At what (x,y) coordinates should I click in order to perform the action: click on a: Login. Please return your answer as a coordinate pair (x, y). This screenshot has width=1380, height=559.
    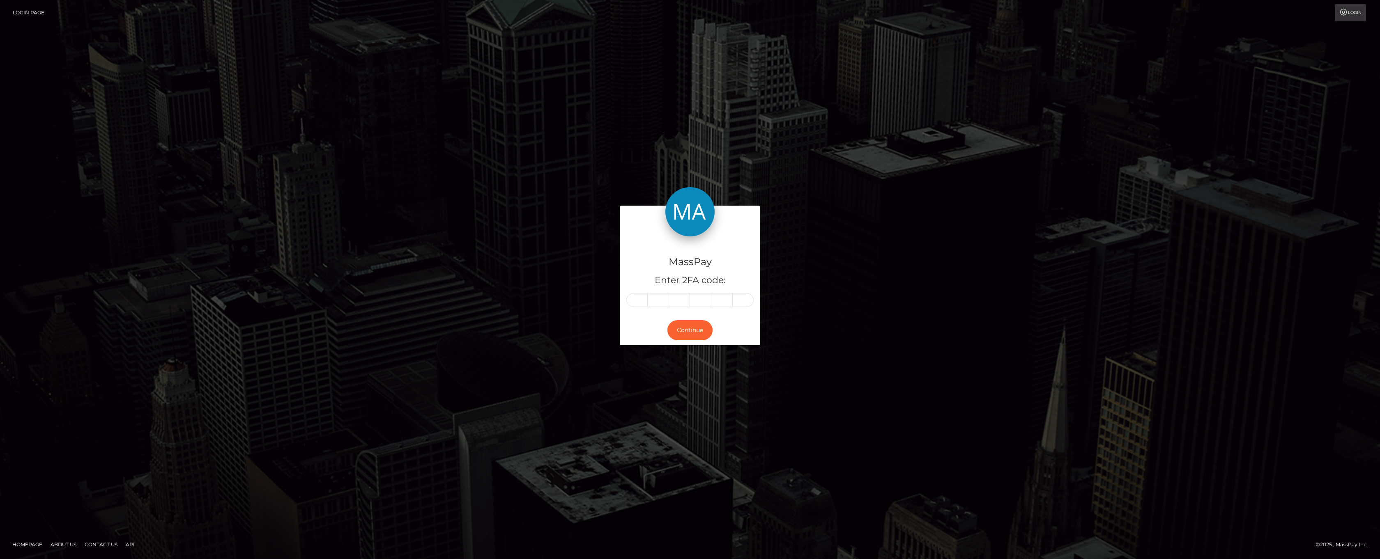
    Looking at the image, I should click on (1351, 13).